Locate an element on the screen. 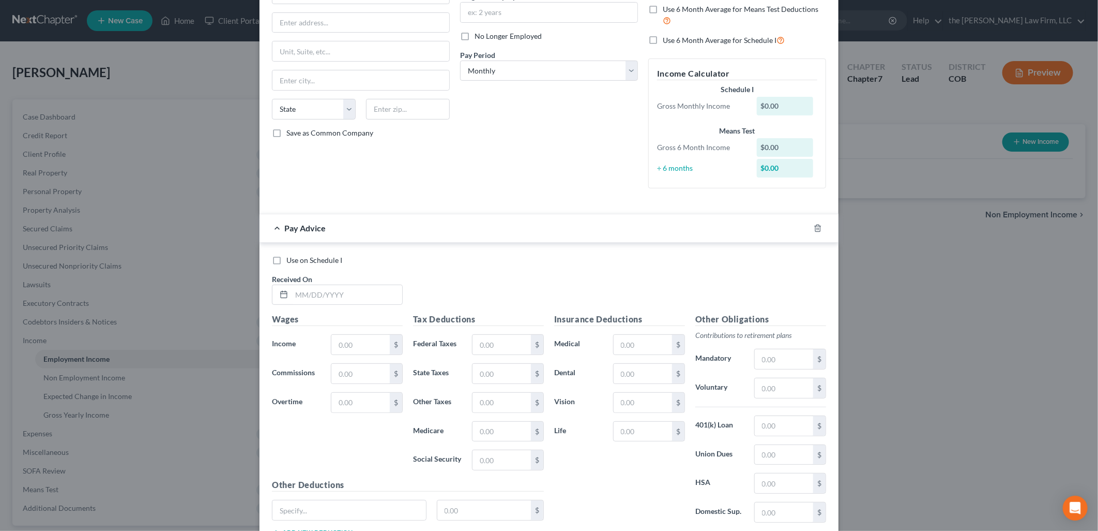 Image resolution: width=1098 pixels, height=531 pixels. span: Save as Common Company is located at coordinates (330, 132).